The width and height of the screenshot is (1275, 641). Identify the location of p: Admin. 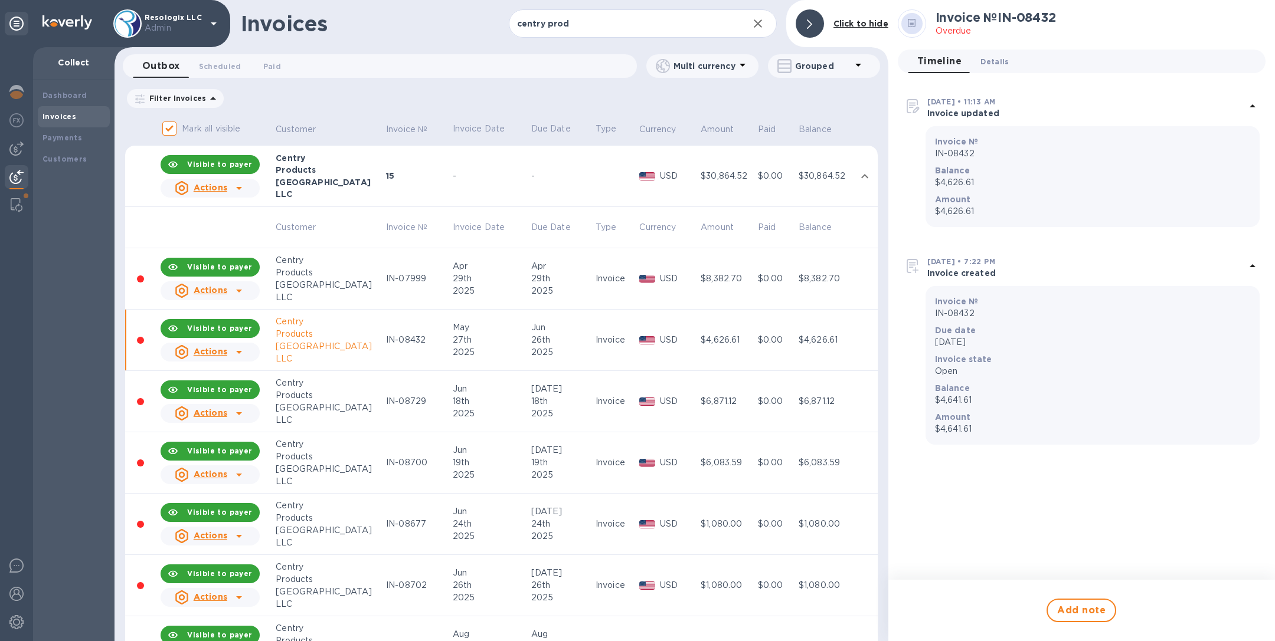
(174, 28).